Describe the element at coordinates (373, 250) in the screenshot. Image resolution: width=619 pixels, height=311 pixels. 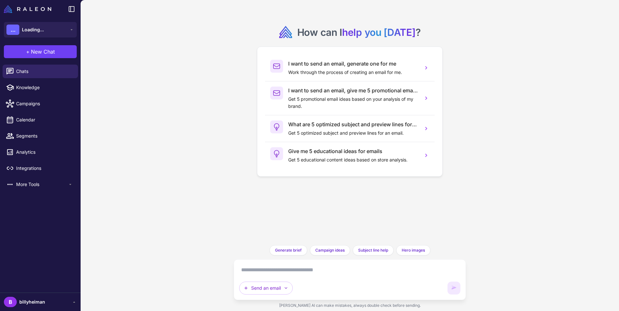
I see `span: Subject line help` at that location.